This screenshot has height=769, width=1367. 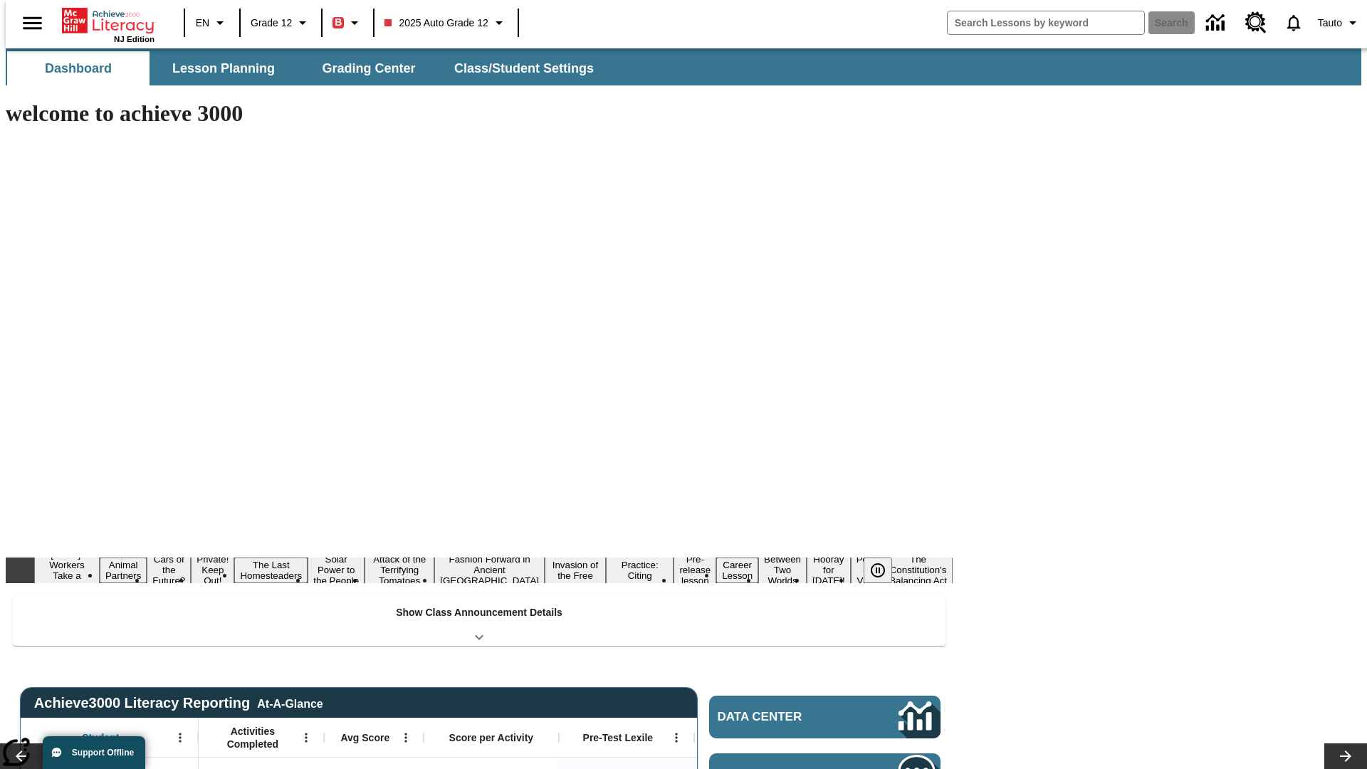 I want to click on button: Slide 3 Cars of the Future?, so click(x=169, y=570).